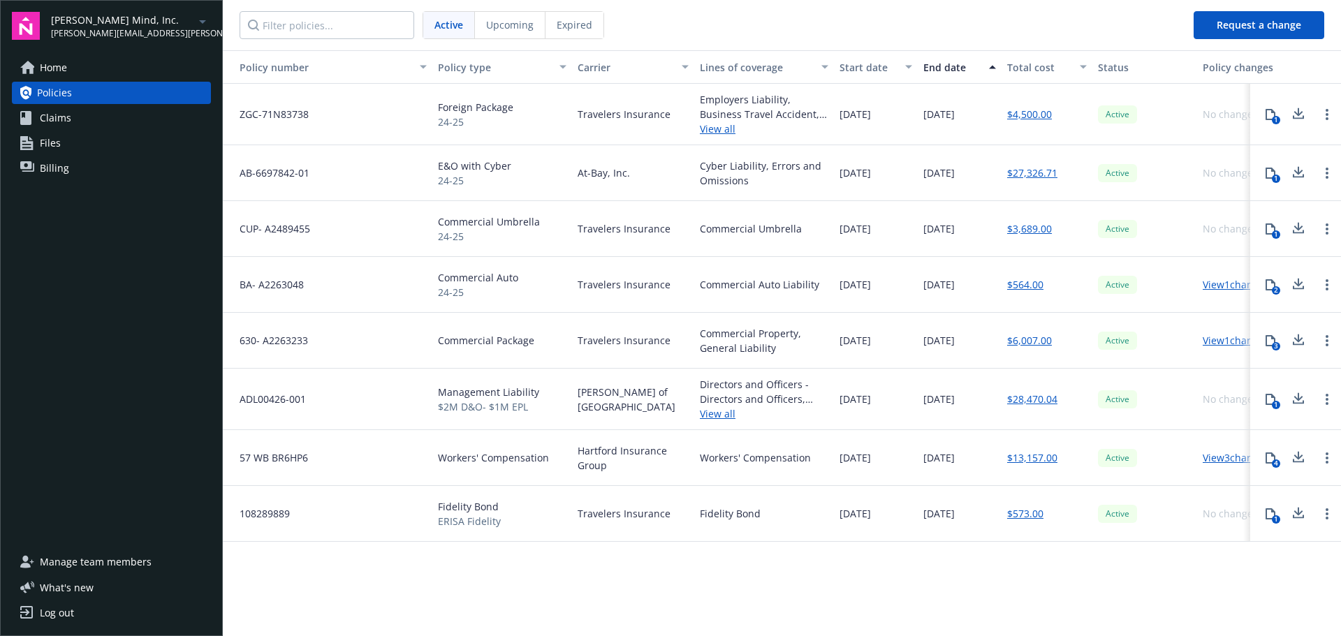 The width and height of the screenshot is (1341, 636). What do you see at coordinates (764, 67) in the screenshot?
I see `button: Lines of coverage` at bounding box center [764, 67].